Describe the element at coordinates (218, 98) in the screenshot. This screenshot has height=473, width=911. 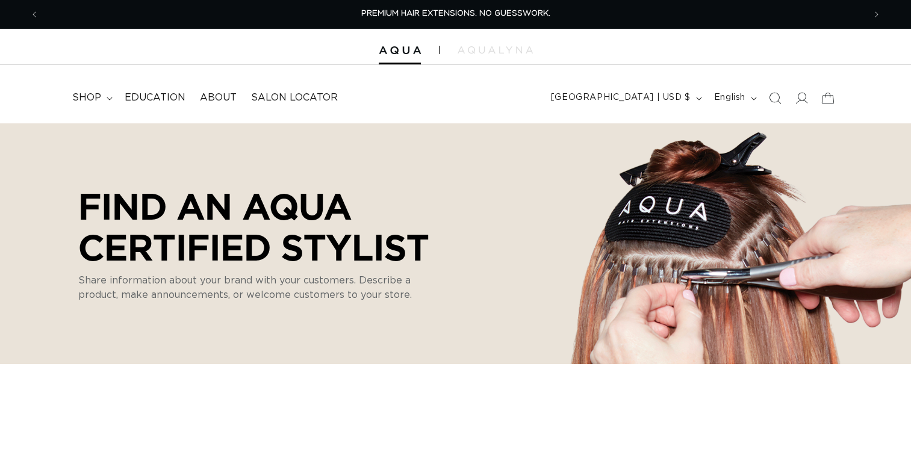
I see `span: About` at that location.